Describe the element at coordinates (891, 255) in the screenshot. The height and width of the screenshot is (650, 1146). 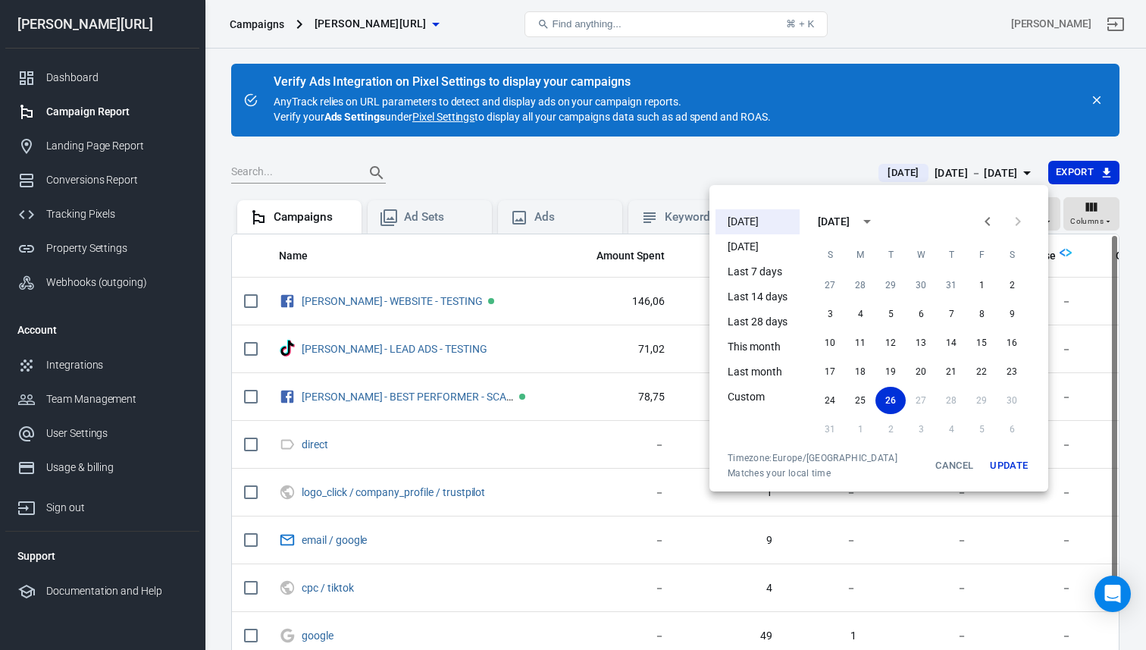
I see `span: Tuesday` at that location.